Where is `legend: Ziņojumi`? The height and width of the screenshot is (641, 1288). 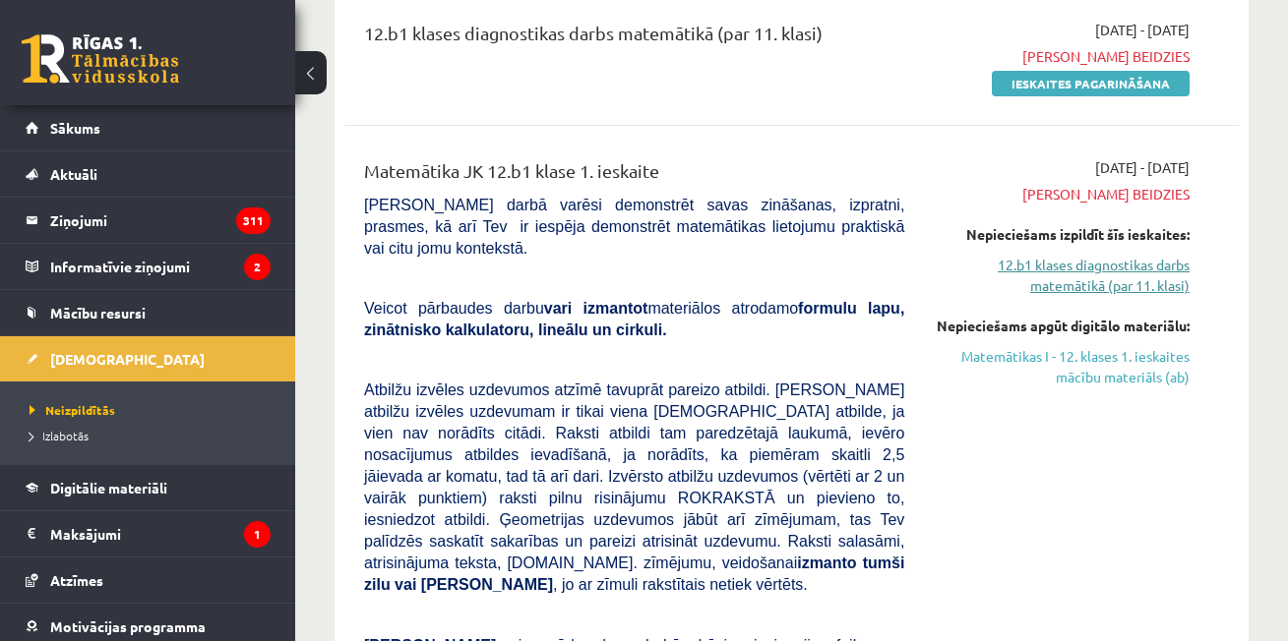 legend: Ziņojumi is located at coordinates (160, 220).